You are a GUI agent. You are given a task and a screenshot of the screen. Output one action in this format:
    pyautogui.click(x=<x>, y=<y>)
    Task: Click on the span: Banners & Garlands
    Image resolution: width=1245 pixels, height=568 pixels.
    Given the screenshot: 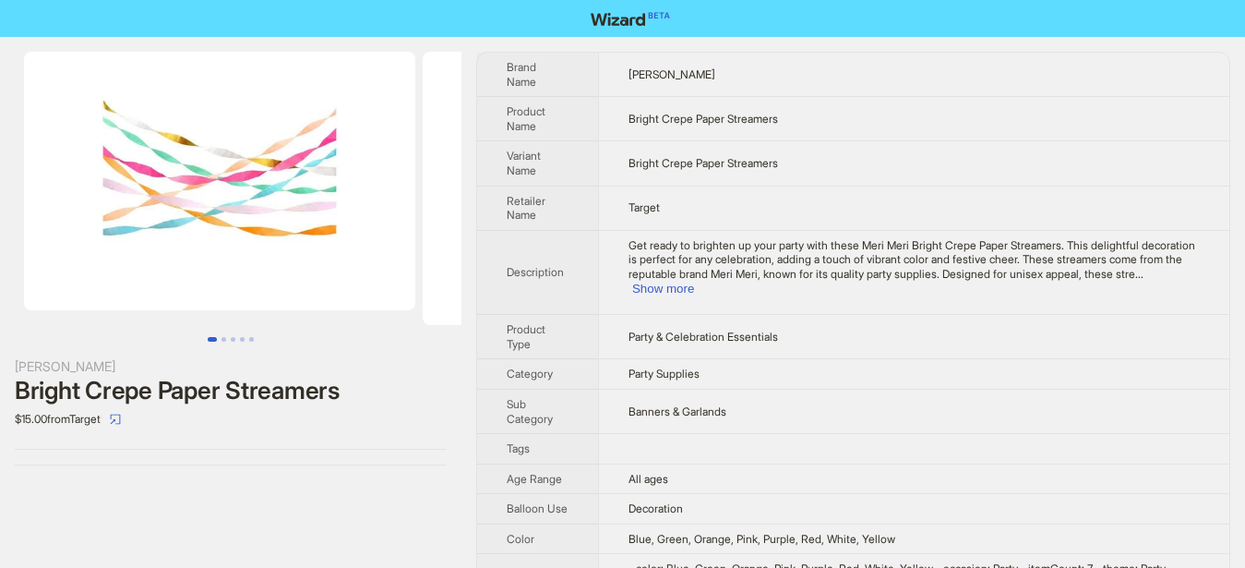 What is the action you would take?
    pyautogui.click(x=677, y=411)
    